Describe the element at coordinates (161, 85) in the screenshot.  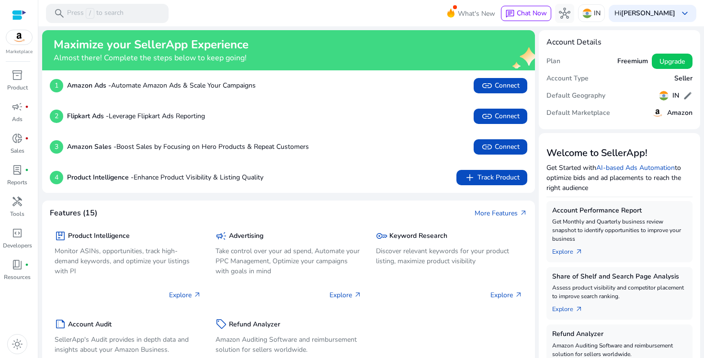
I see `p: Automate Amazon Ads & Scale Your Campaigns` at that location.